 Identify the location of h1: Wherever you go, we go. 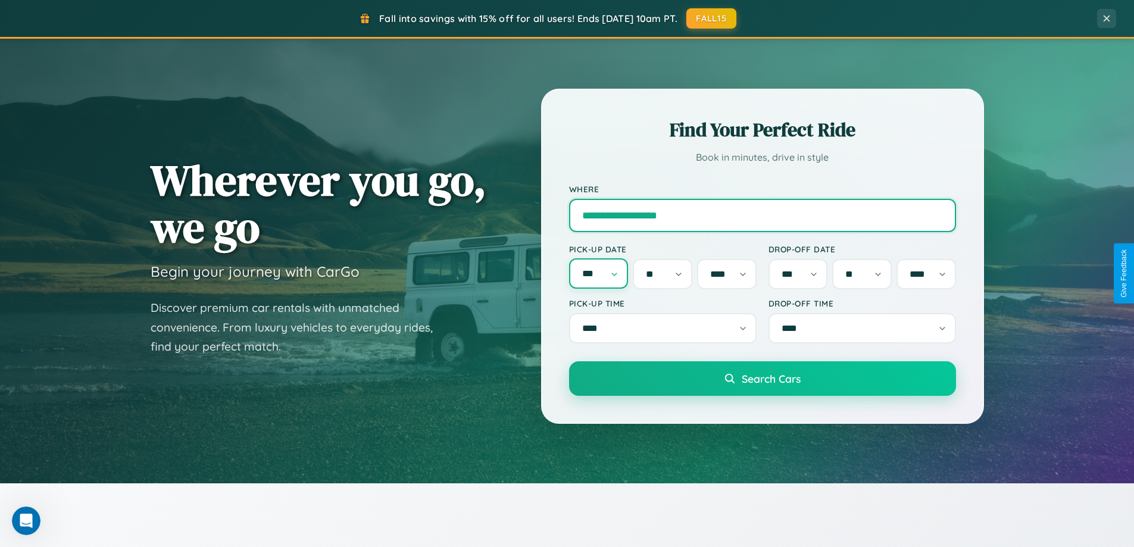
(319, 204).